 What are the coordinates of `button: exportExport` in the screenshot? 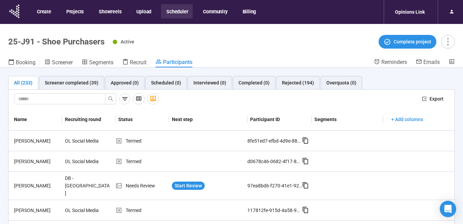 It's located at (432, 99).